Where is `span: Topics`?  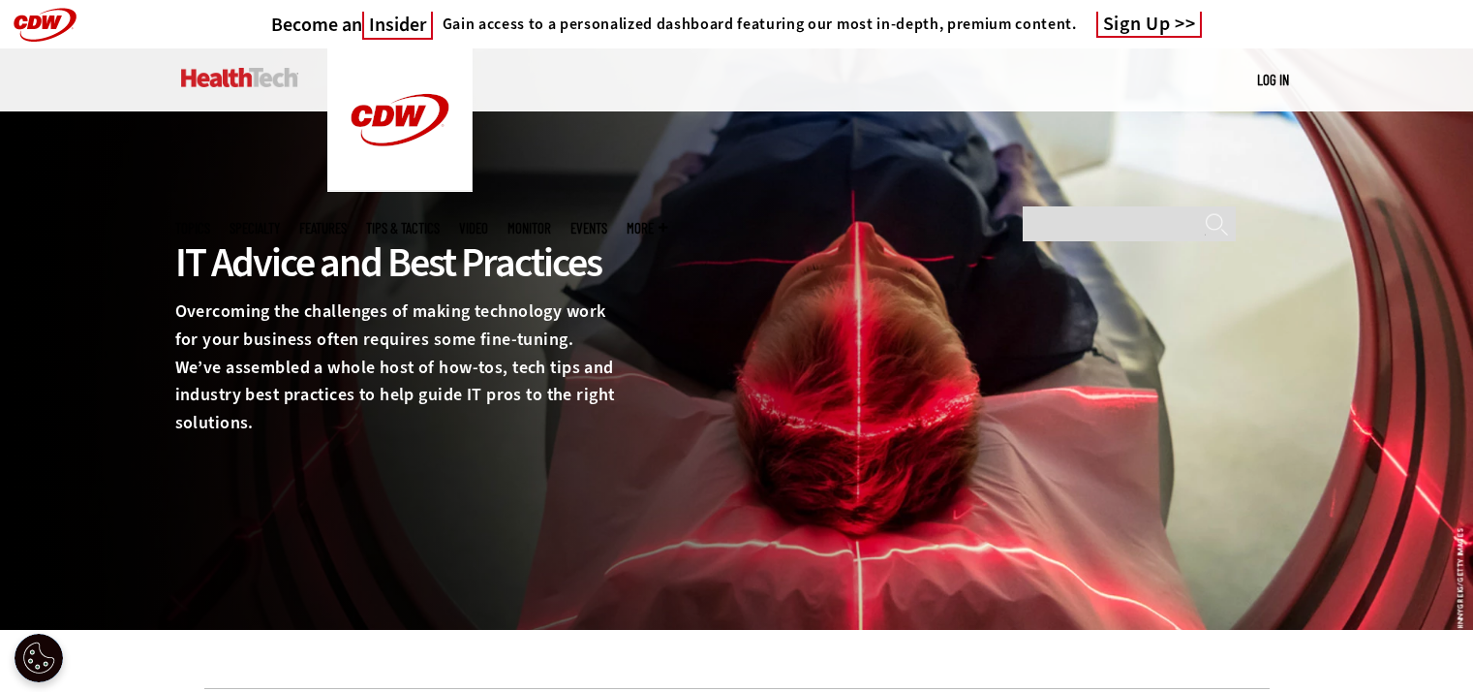
span: Topics is located at coordinates (193, 228).